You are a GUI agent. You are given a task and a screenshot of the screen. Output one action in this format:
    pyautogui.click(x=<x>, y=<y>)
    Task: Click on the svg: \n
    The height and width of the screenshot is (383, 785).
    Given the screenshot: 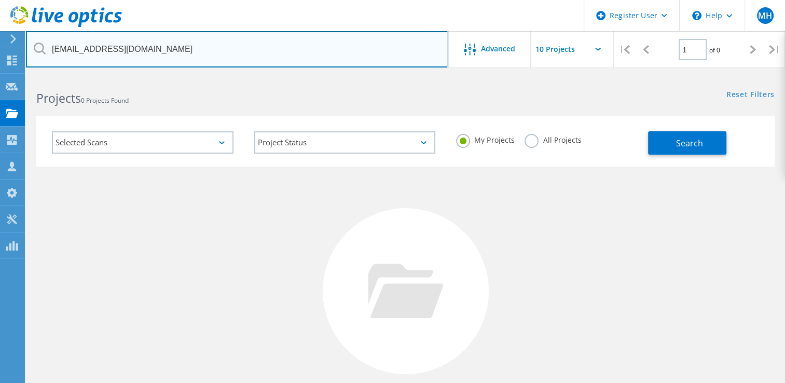 What is the action you would take?
    pyautogui.click(x=696, y=16)
    